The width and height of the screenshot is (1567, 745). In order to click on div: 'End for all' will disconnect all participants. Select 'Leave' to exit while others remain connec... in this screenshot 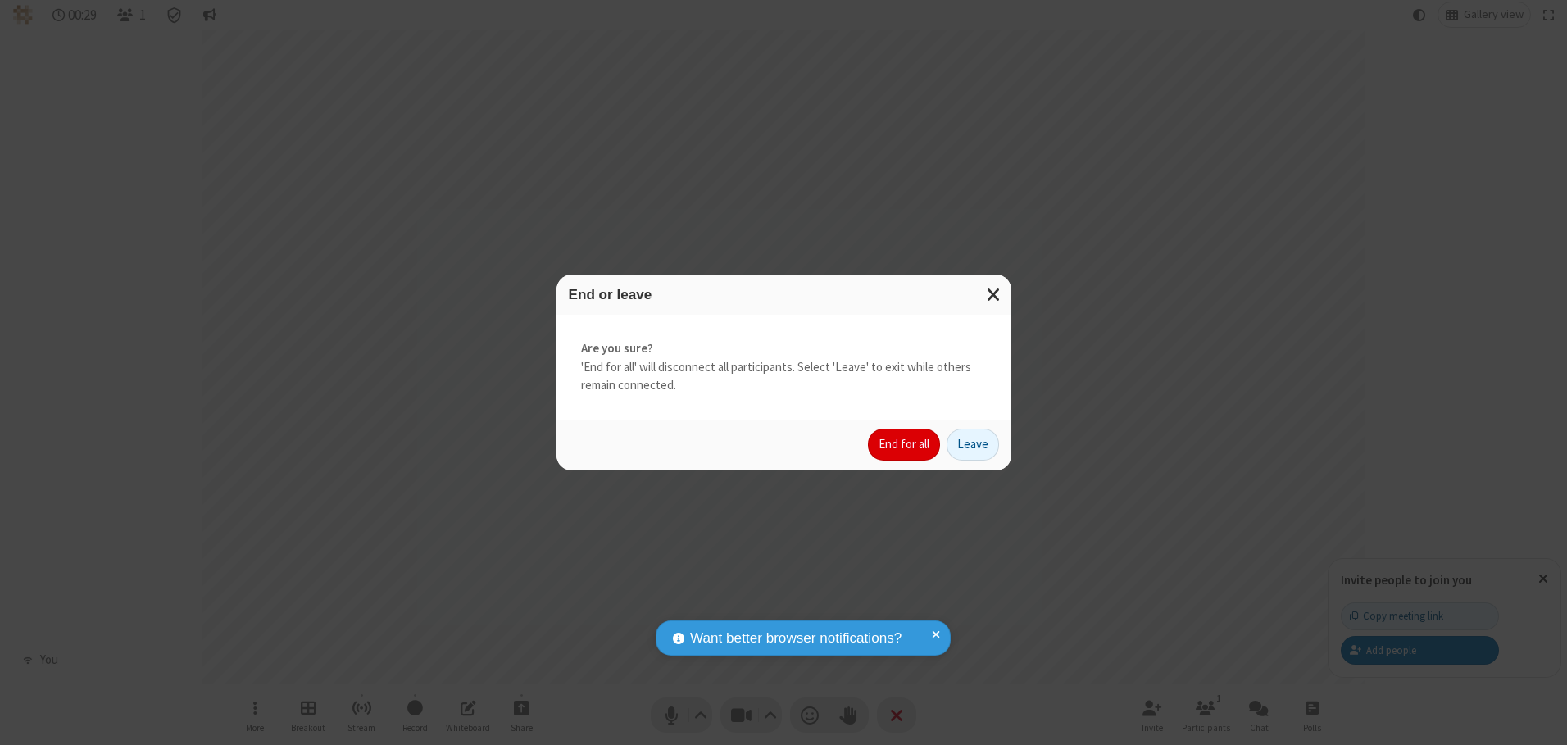, I will do `click(783, 367)`.